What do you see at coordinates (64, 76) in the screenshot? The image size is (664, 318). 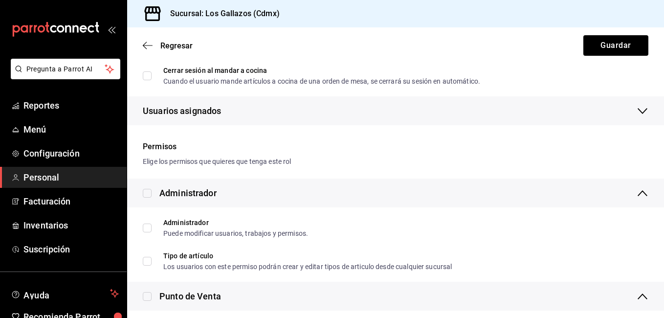 I see `a: Pregunta a Parrot AI` at bounding box center [64, 76].